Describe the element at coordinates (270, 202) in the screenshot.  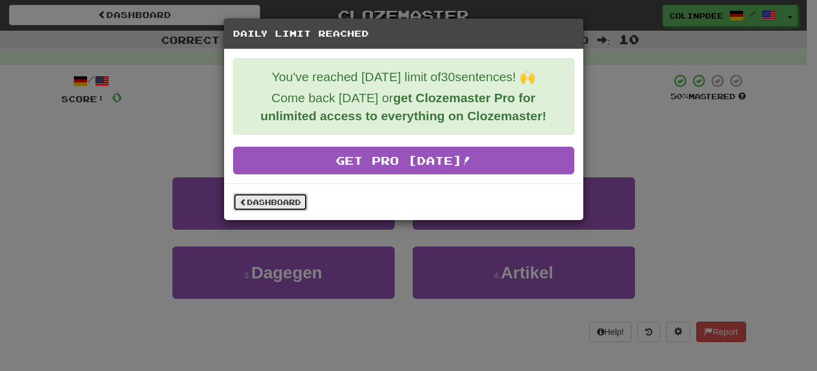
I see `a: Dashboard` at that location.